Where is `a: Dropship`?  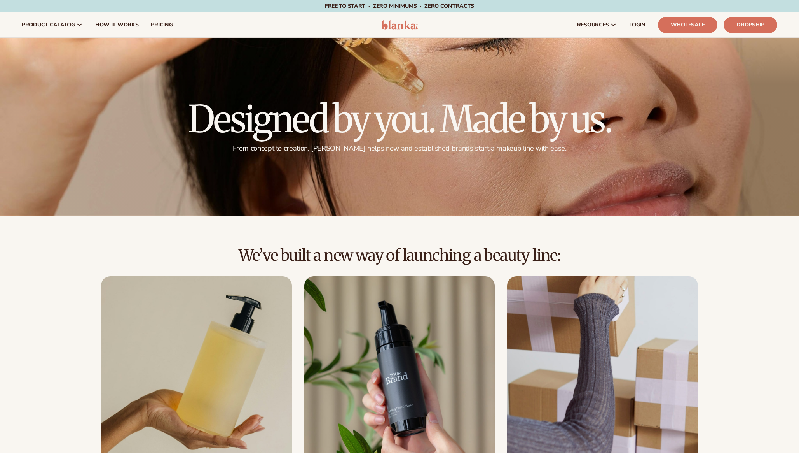 a: Dropship is located at coordinates (751, 25).